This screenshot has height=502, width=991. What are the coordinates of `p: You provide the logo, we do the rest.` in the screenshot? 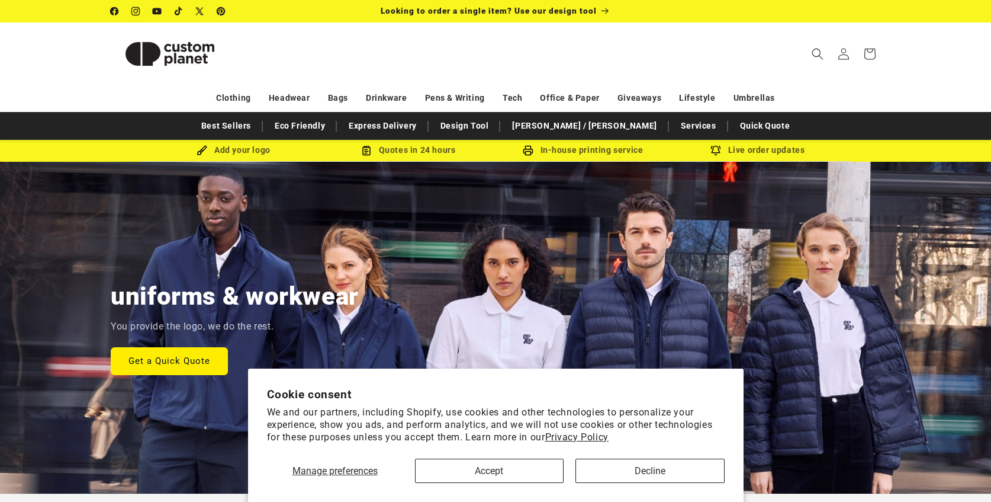 It's located at (192, 326).